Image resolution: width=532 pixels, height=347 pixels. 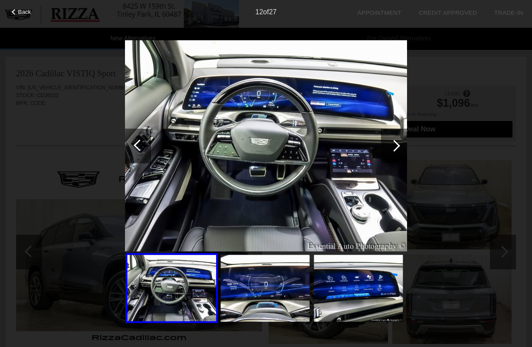 What do you see at coordinates (448, 13) in the screenshot?
I see `a: Credit Approved` at bounding box center [448, 13].